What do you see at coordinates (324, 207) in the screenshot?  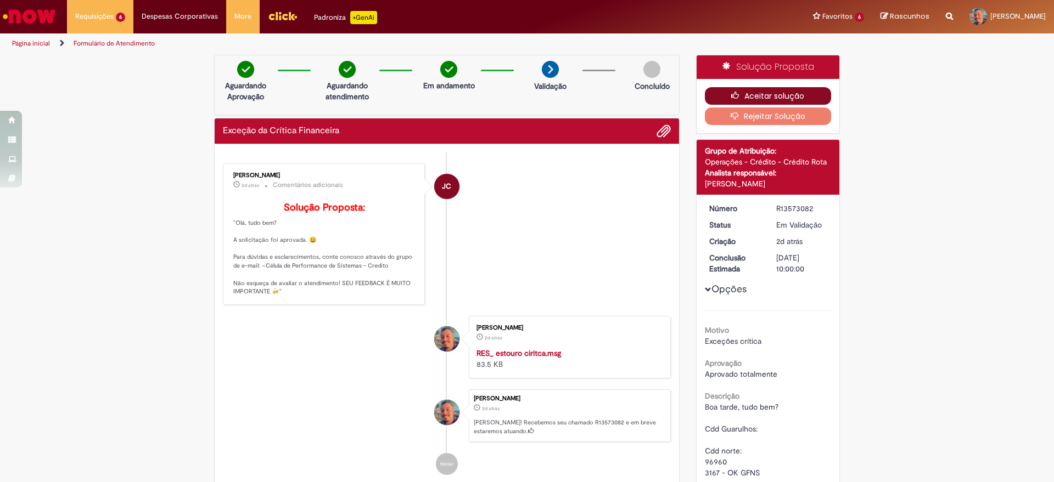 I see `b: Solução Proposta:` at bounding box center [324, 207].